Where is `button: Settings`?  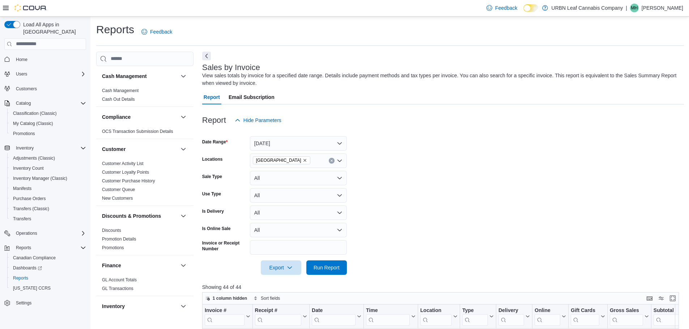 button: Settings is located at coordinates (45, 303).